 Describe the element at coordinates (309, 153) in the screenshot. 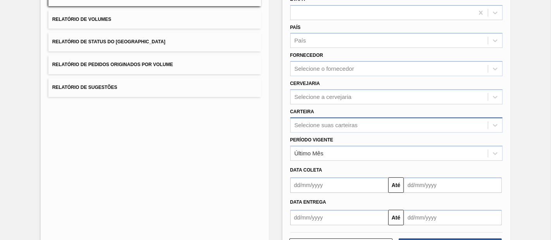

I see `div: Último Mês` at that location.